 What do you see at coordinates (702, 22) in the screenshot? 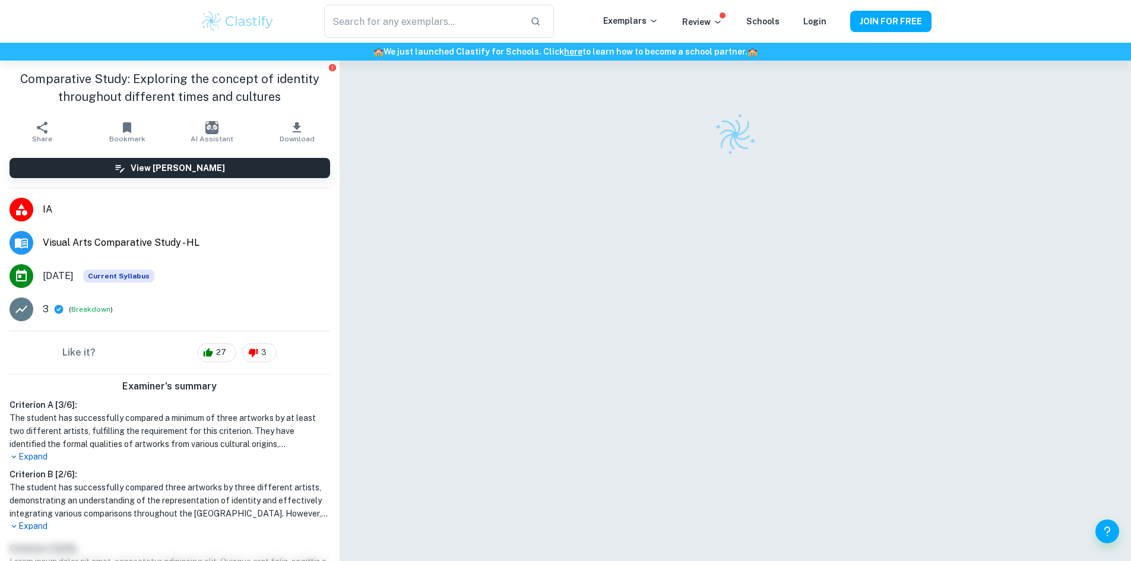
I see `p: Review` at bounding box center [702, 22].